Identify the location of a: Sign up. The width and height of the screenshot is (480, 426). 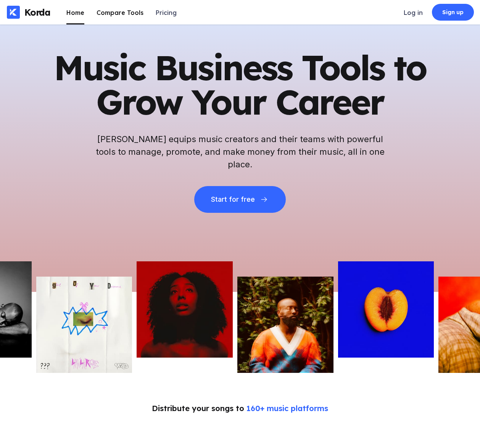
(453, 12).